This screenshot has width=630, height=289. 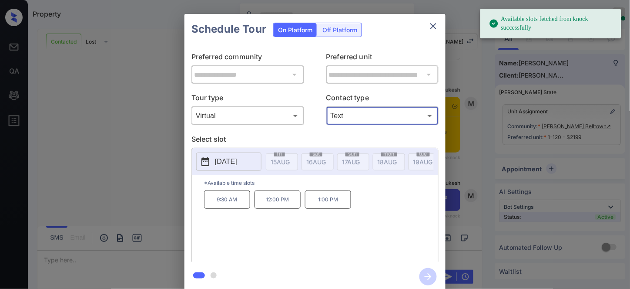 What do you see at coordinates (315, 141) in the screenshot?
I see `p: Select slot` at bounding box center [315, 141].